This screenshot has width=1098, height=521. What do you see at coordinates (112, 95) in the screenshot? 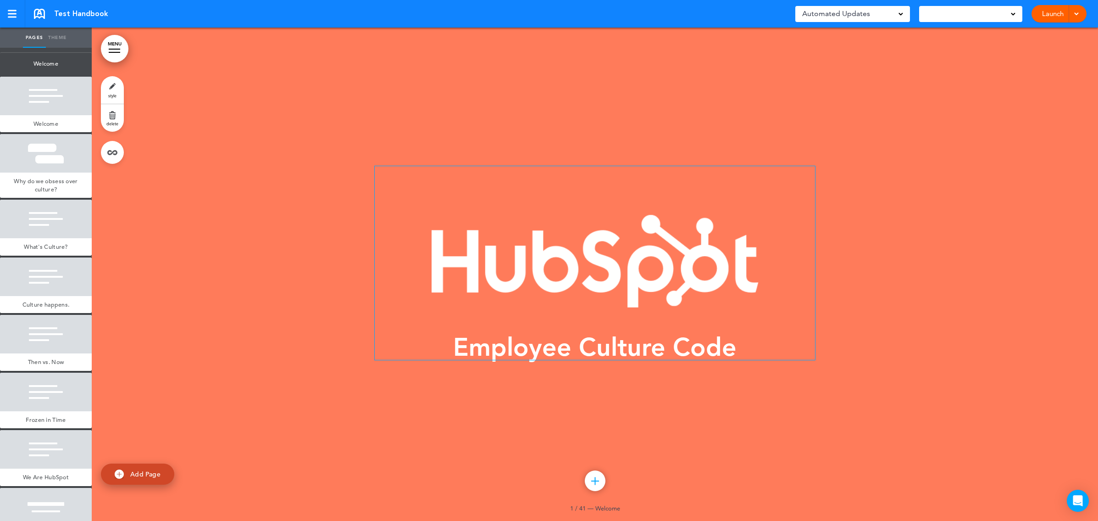
I see `span: style` at bounding box center [112, 95].